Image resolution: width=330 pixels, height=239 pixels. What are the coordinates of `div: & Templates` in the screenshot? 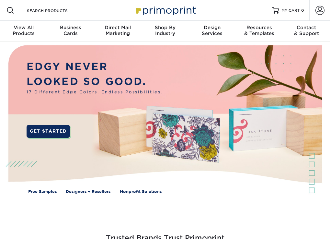 It's located at (259, 30).